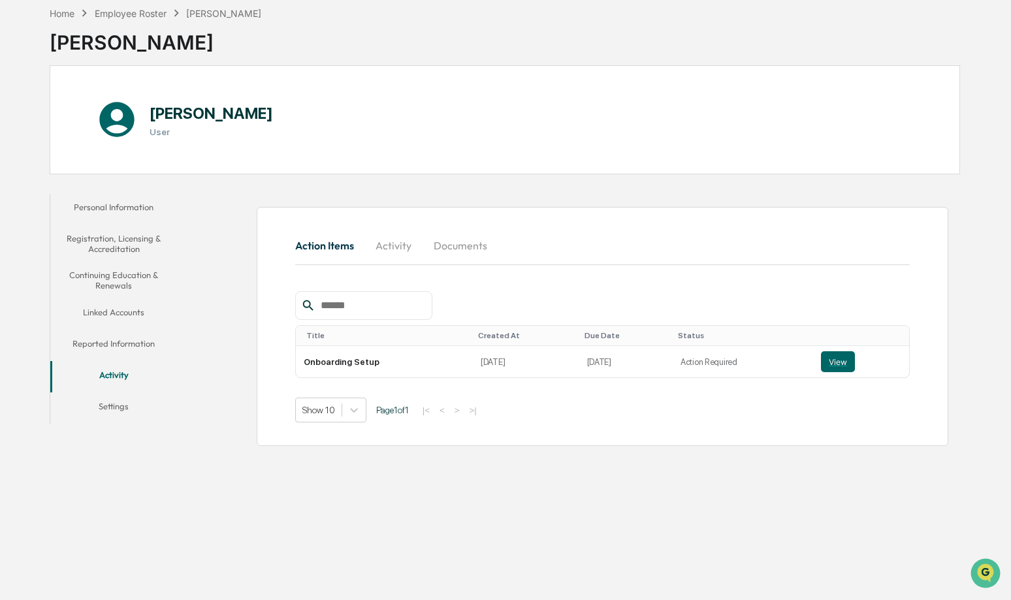  What do you see at coordinates (128, 171) in the screenshot?
I see `a: 🗄️Attestations` at bounding box center [128, 171].